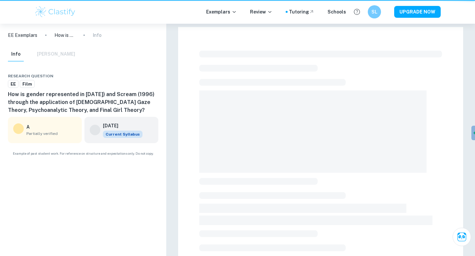 This screenshot has width=475, height=256. Describe the element at coordinates (357, 12) in the screenshot. I see `button: Help and Feedback` at that location.